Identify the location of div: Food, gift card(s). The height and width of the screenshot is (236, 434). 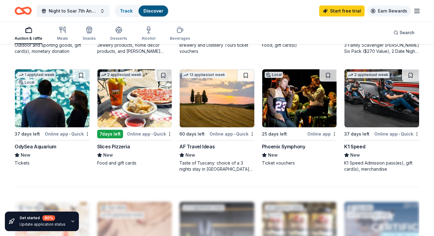
(300, 45).